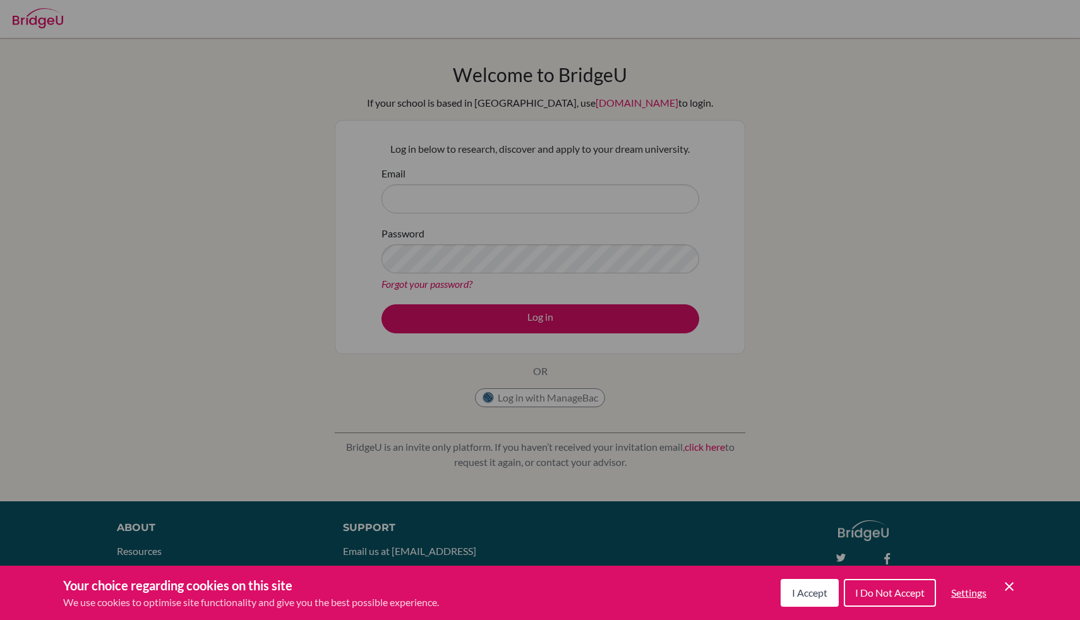  What do you see at coordinates (251, 603) in the screenshot?
I see `p: We use cookies to optimise site functionality and give you the best possible experience.` at bounding box center [251, 603].